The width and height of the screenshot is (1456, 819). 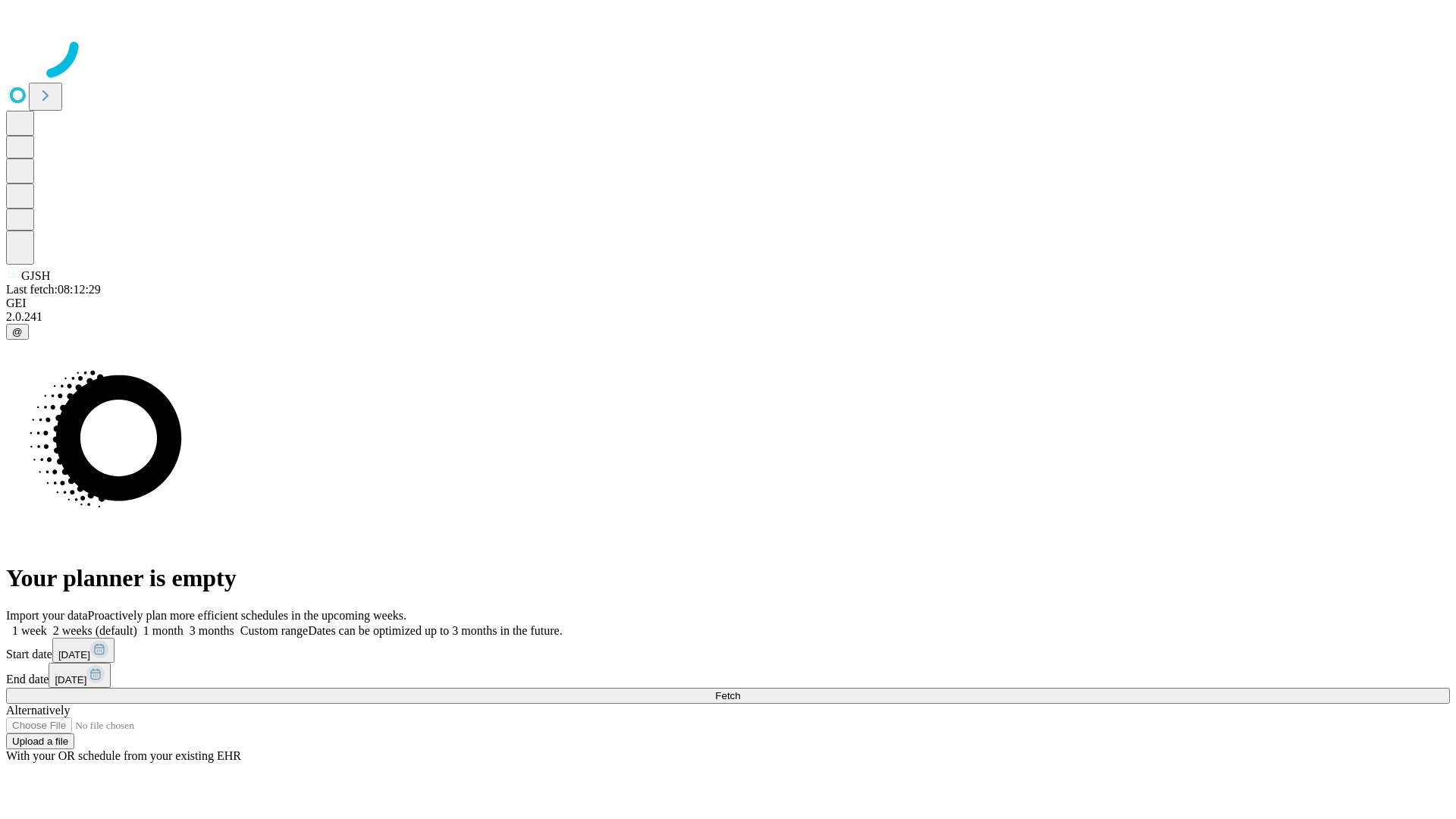 What do you see at coordinates (728, 696) in the screenshot?
I see `span: Fetch` at bounding box center [728, 696].